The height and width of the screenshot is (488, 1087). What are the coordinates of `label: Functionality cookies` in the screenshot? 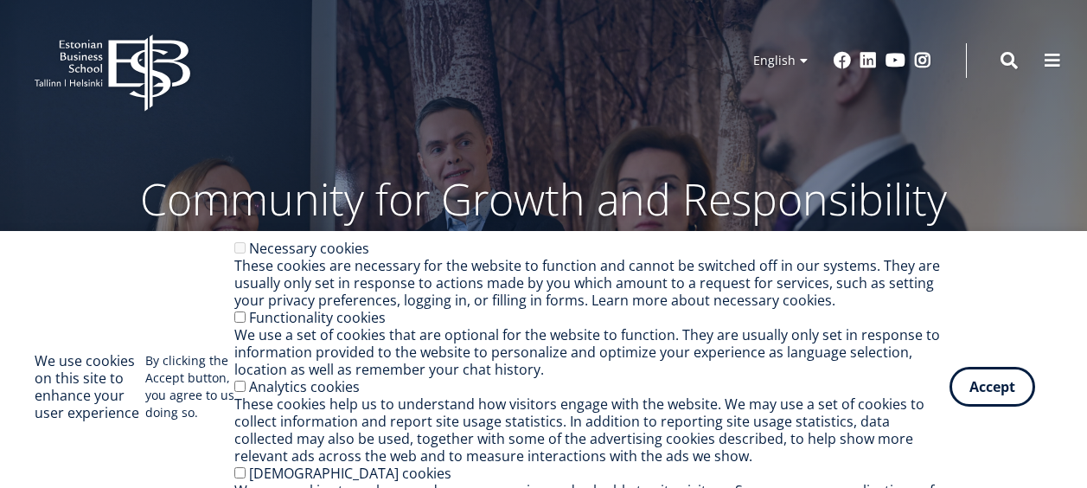 It's located at (317, 317).